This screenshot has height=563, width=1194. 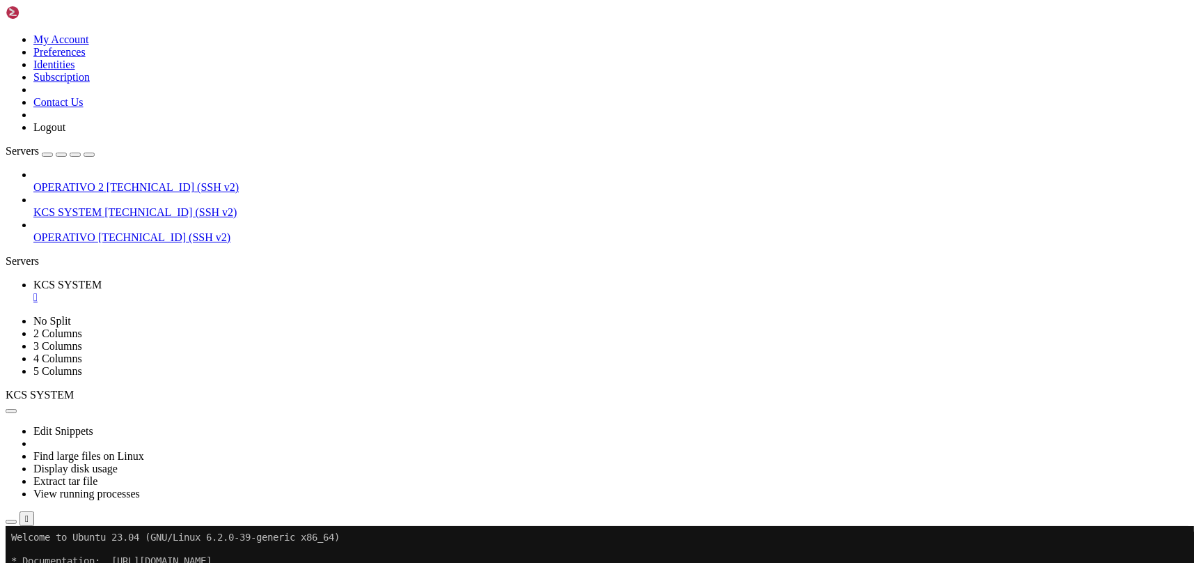 I want to click on a: View running processes, so click(x=86, y=493).